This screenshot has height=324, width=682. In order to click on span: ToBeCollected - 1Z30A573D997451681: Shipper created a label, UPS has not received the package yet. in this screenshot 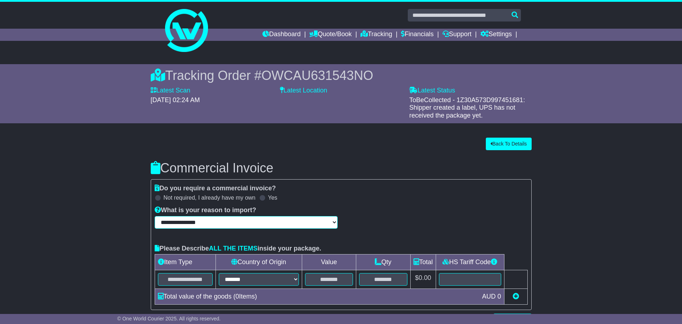, I will do `click(467, 107)`.